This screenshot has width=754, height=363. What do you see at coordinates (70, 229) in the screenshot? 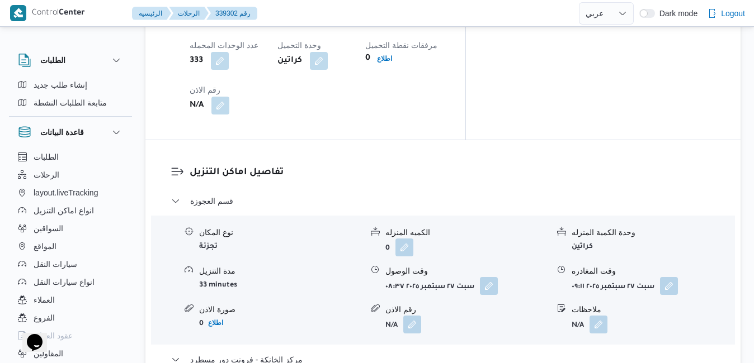
I see `button: السواقين` at bounding box center [70, 229].